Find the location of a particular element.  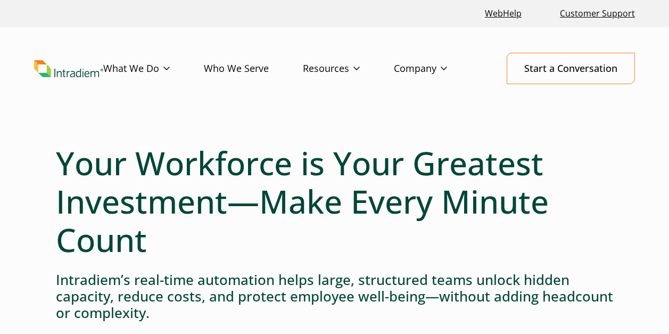

a: Company is located at coordinates (437, 69).